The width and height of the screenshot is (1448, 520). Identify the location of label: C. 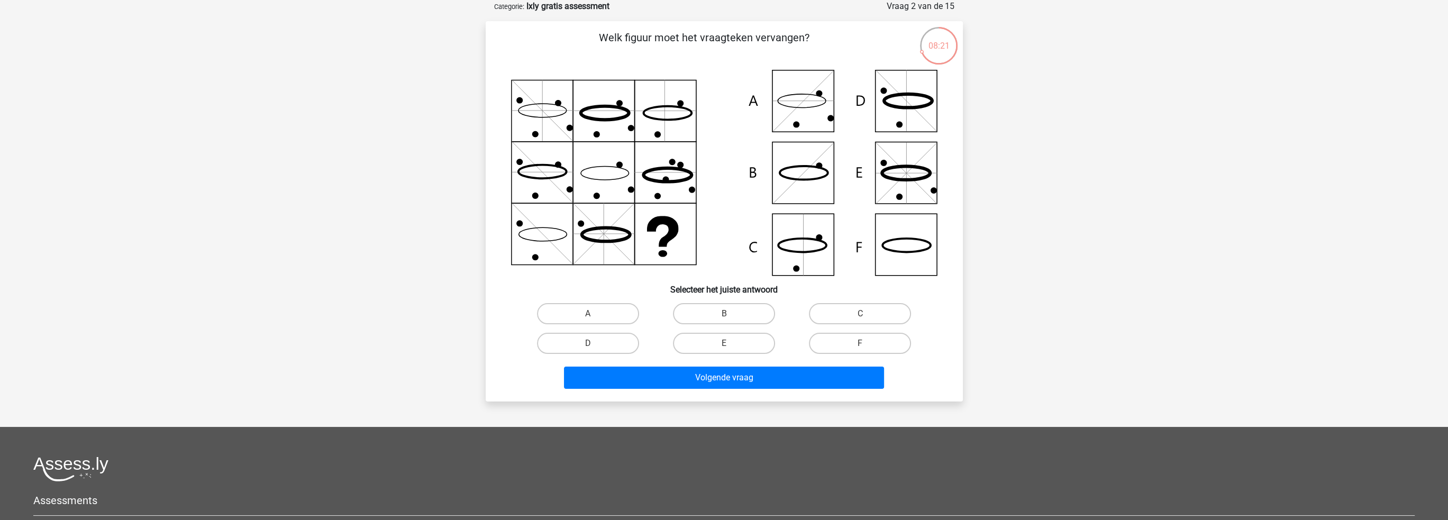
(860, 314).